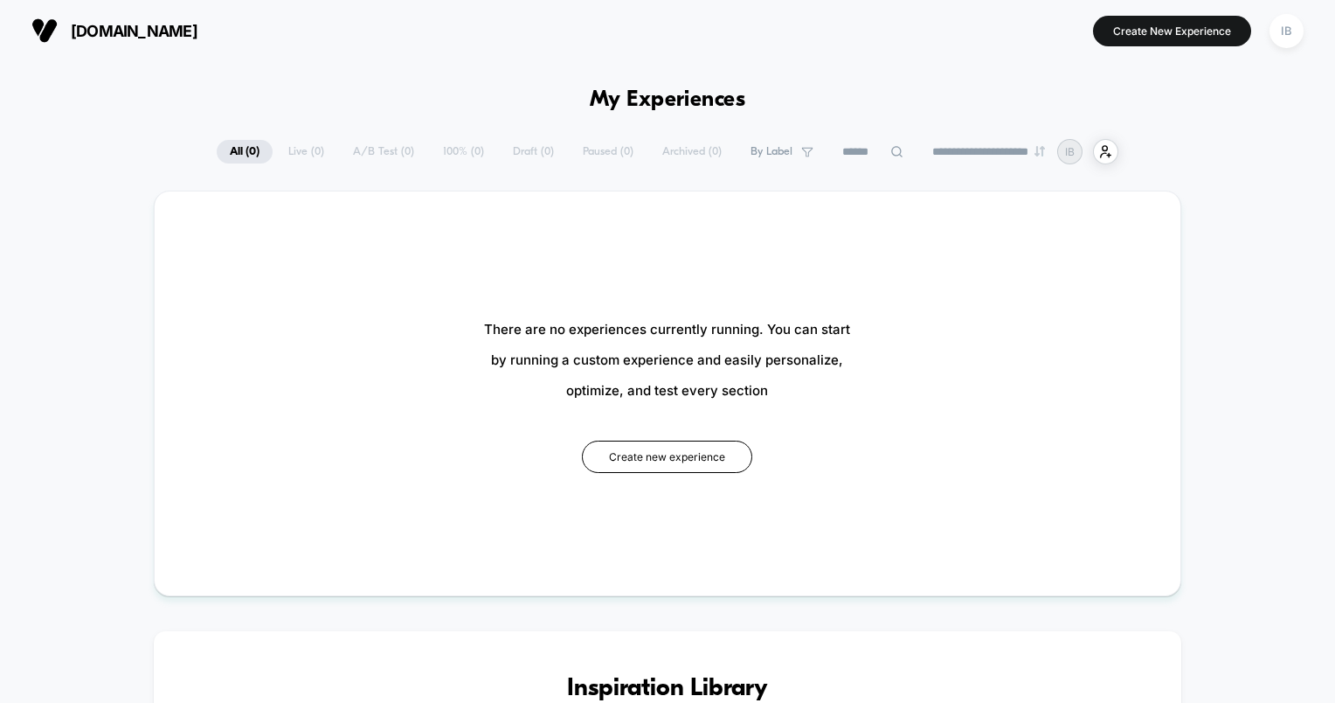  I want to click on span: There are no experiences currently running. You can start by running a custom experience and easi..., so click(667, 359).